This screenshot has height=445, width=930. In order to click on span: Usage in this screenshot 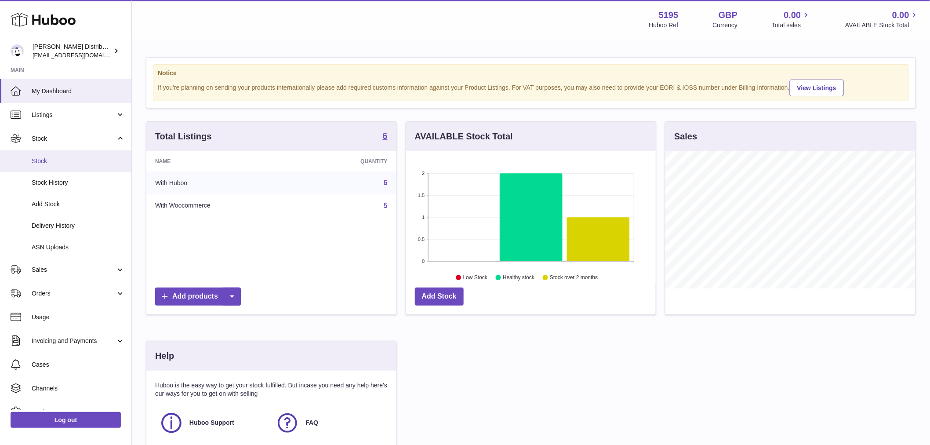, I will do `click(78, 317)`.